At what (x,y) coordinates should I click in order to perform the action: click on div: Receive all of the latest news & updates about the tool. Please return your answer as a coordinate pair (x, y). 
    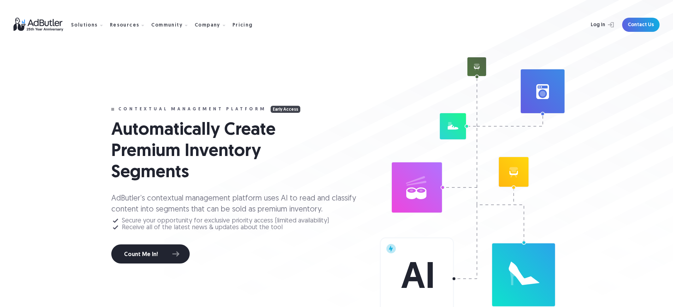
    Looking at the image, I should click on (202, 227).